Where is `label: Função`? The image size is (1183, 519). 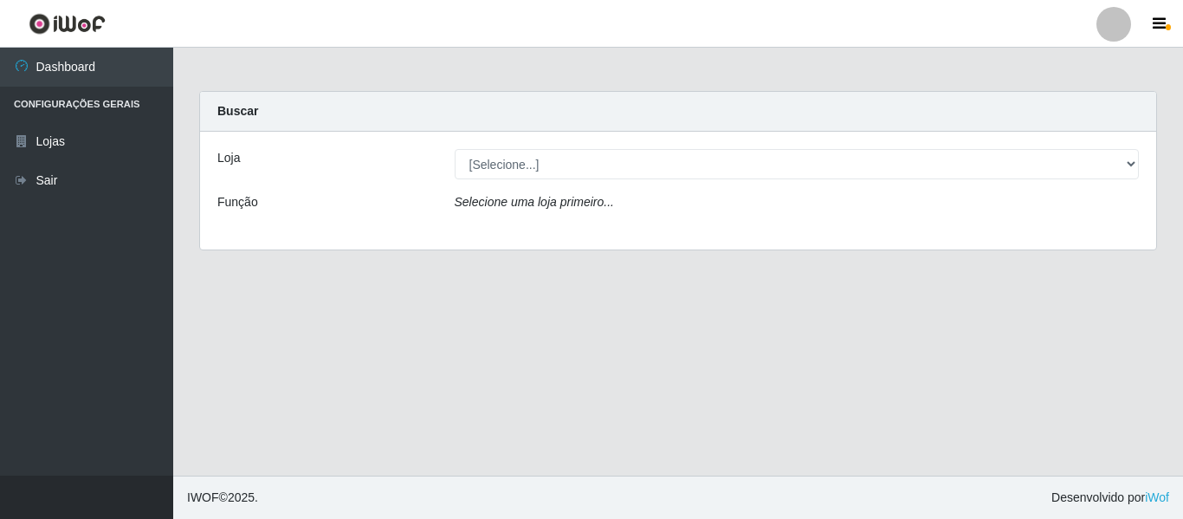 label: Função is located at coordinates (237, 202).